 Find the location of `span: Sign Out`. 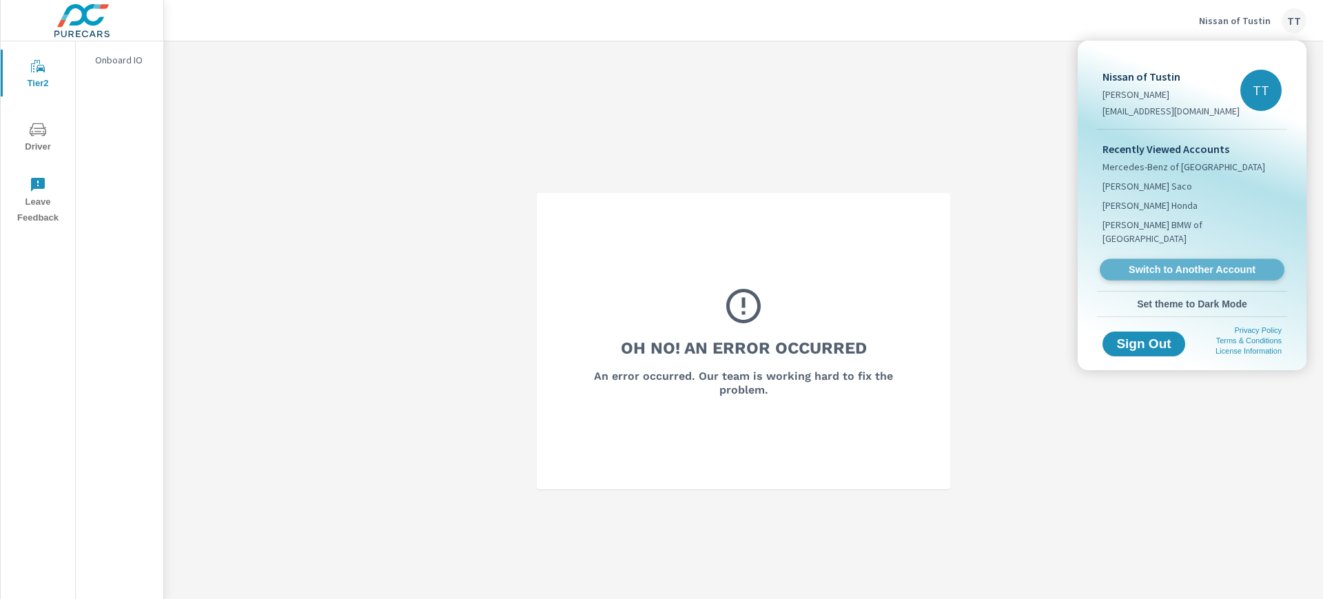

span: Sign Out is located at coordinates (1144, 344).